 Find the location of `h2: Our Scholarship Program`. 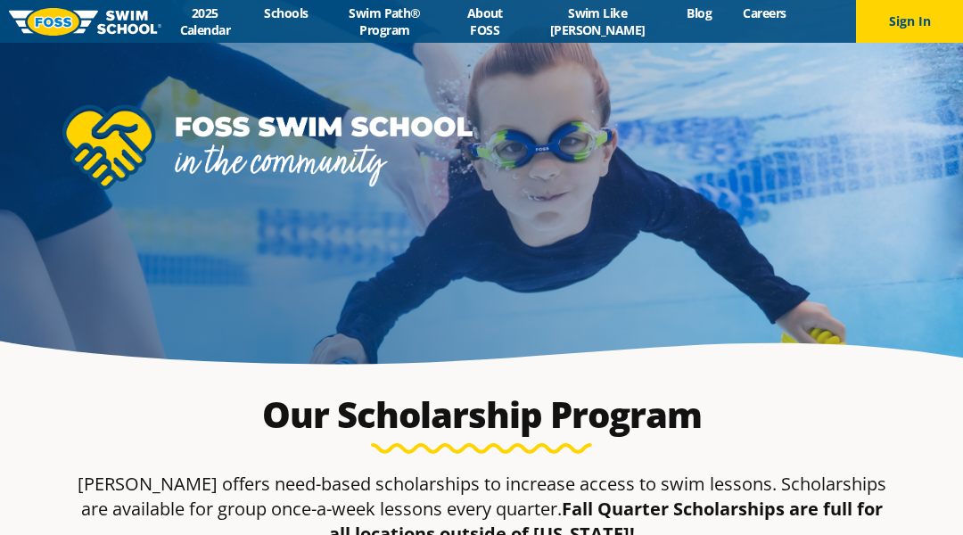

h2: Our Scholarship Program is located at coordinates (482, 415).